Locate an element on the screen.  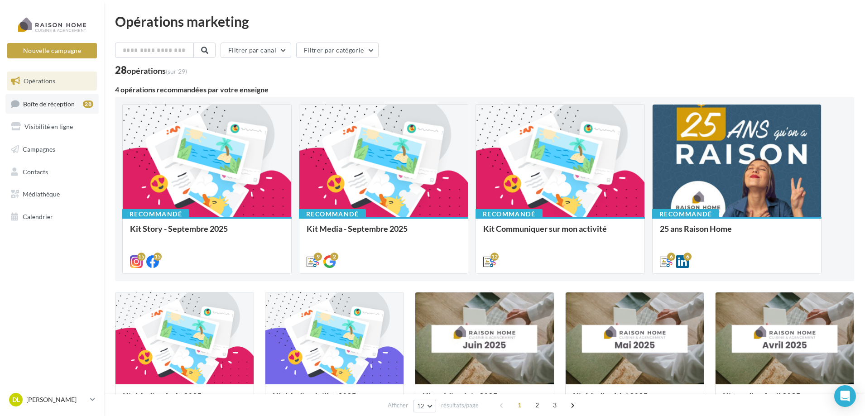
span: 12 is located at coordinates (421, 406).